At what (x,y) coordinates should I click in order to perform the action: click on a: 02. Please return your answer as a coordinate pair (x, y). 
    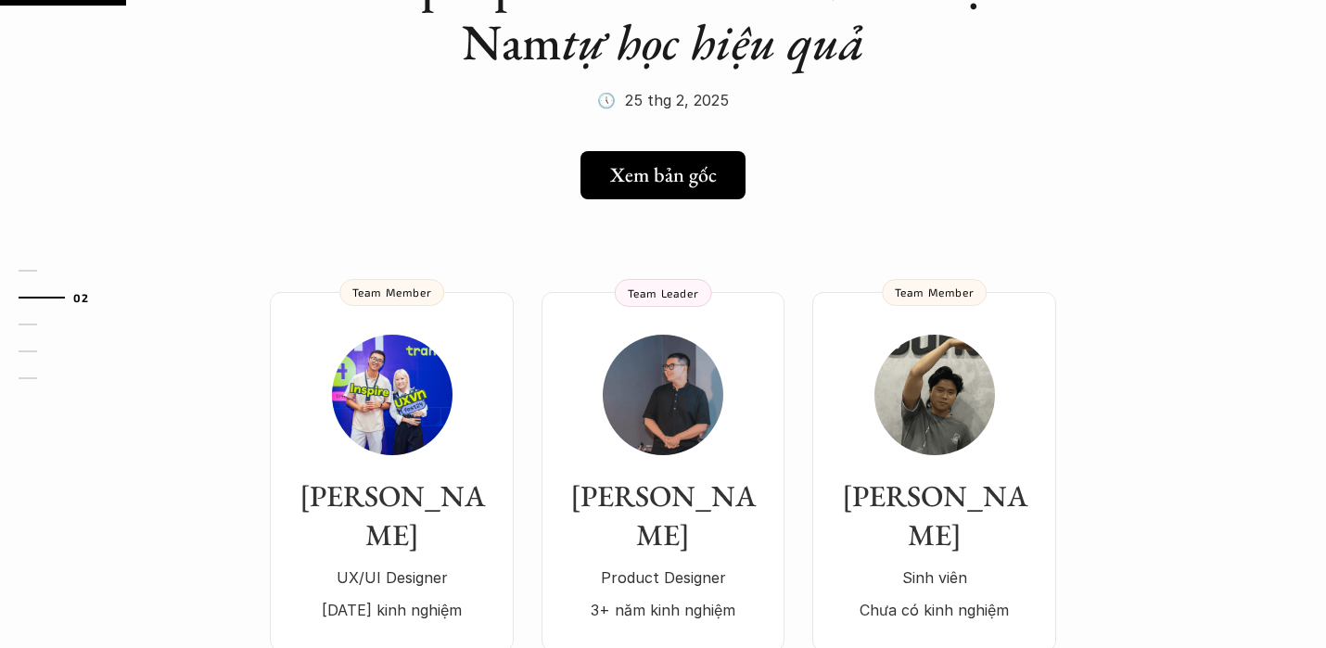
    Looking at the image, I should click on (62, 298).